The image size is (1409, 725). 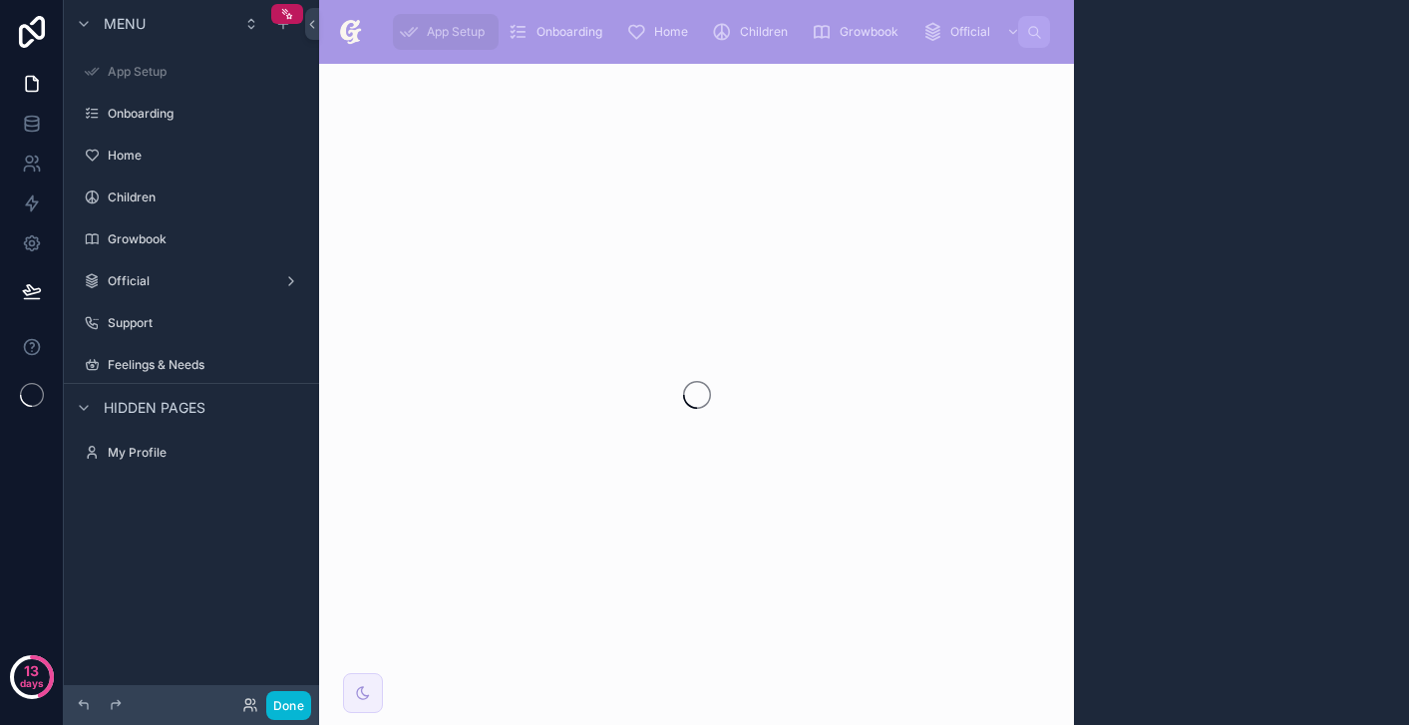 I want to click on button: Done, so click(x=288, y=705).